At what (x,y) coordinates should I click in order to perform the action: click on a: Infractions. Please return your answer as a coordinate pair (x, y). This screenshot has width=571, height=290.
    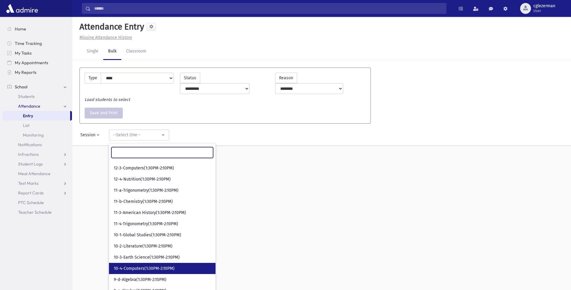
    Looking at the image, I should click on (37, 154).